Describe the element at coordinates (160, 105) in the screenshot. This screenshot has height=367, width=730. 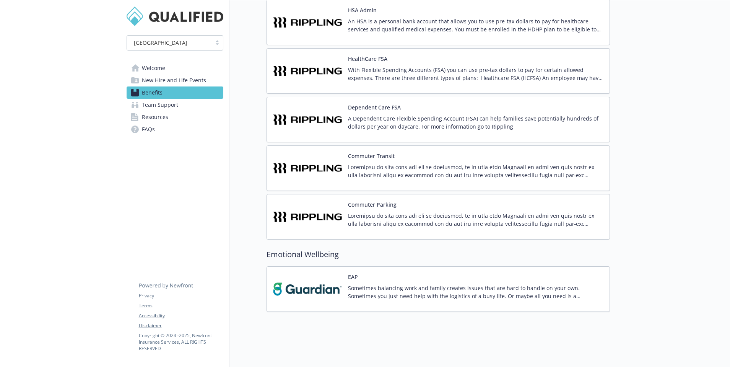
I see `span: Team Support` at that location.